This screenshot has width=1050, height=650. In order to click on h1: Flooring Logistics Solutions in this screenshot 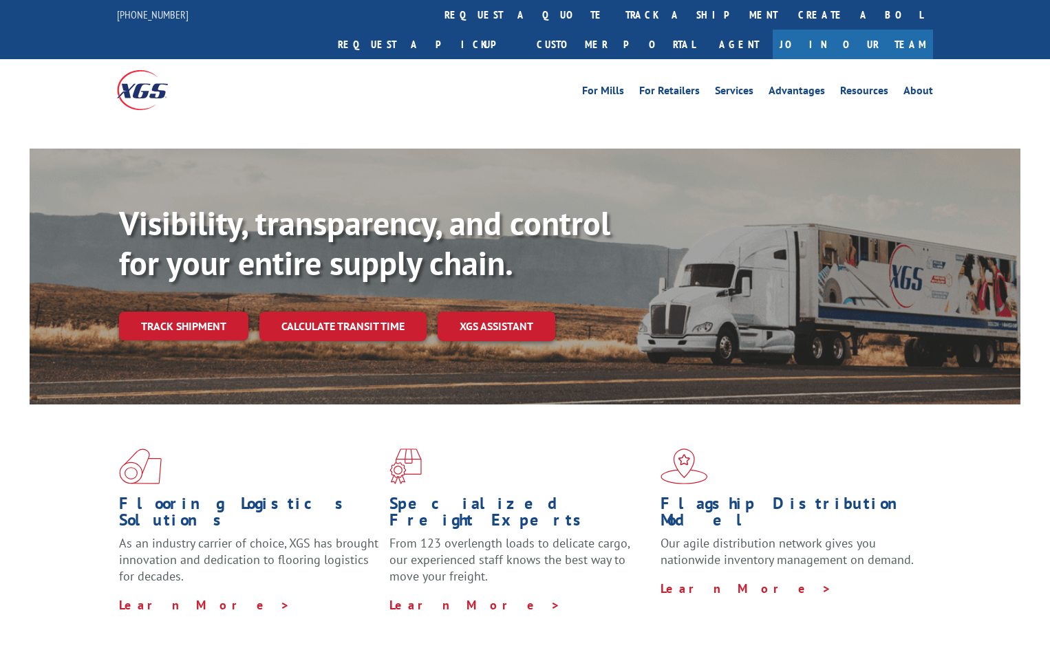, I will do `click(249, 515)`.